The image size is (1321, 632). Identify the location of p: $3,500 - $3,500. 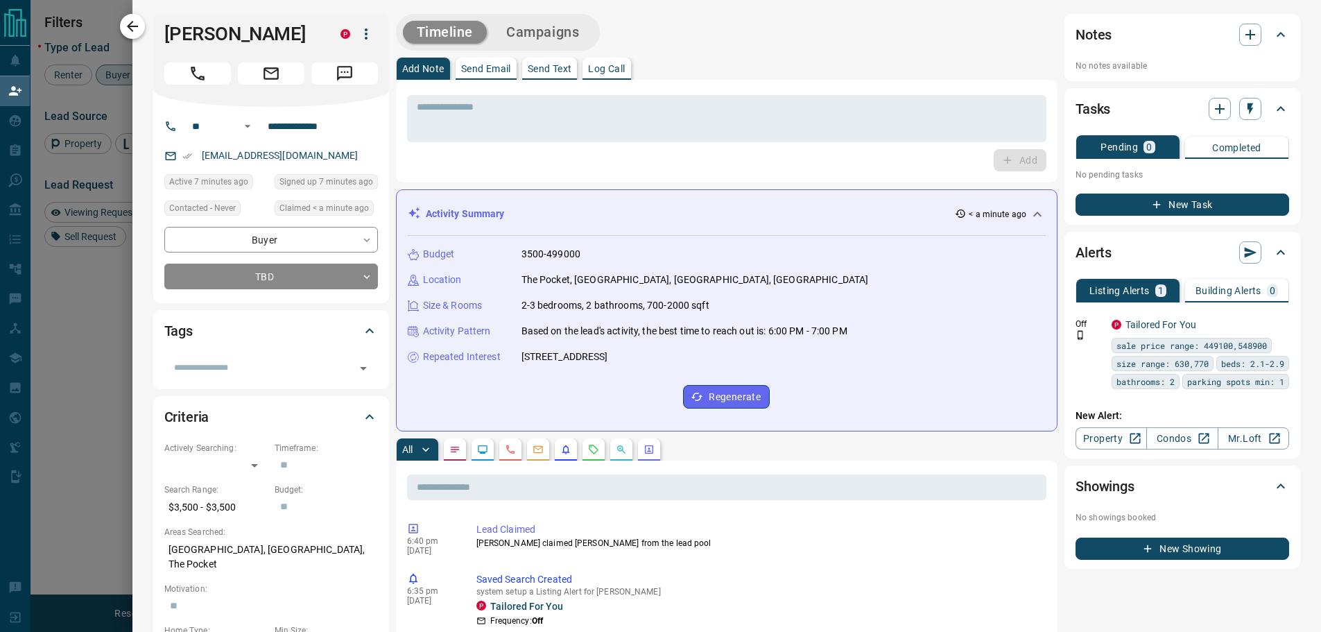
(216, 507).